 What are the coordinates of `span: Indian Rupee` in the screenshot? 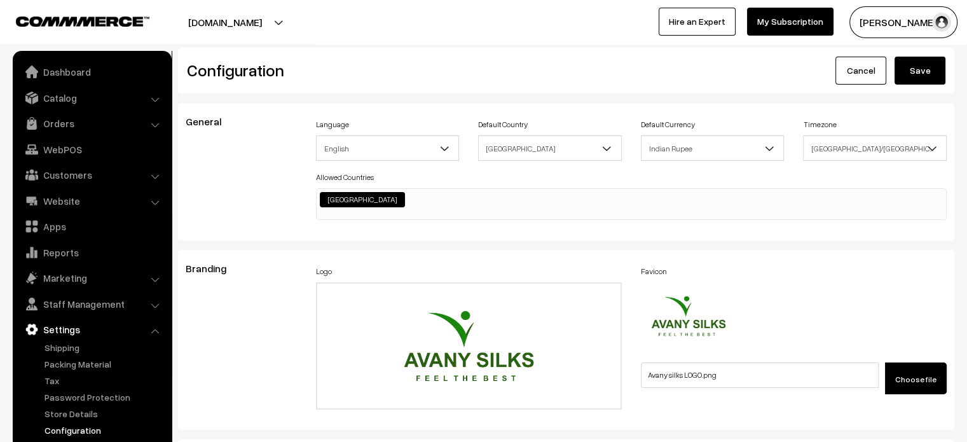 It's located at (713, 148).